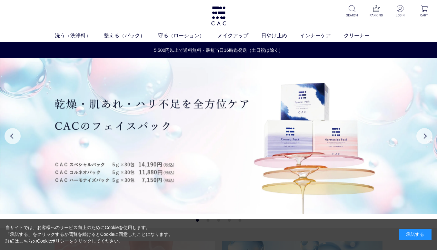 This screenshot has height=250, width=437. I want to click on a: メイクアップ, so click(239, 36).